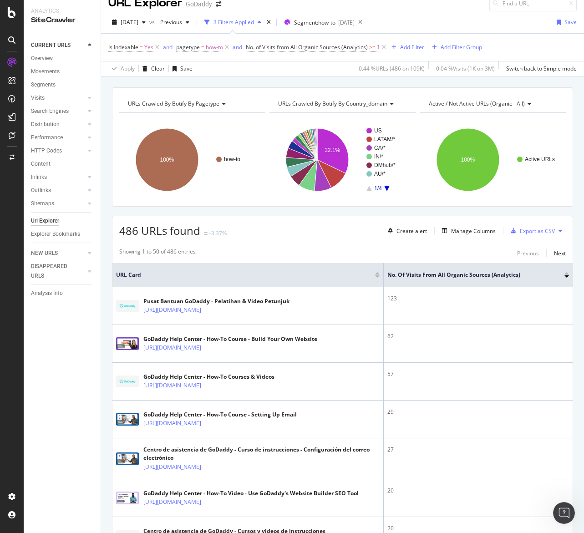 This screenshot has width=584, height=533. What do you see at coordinates (151, 69) in the screenshot?
I see `button: Clear` at bounding box center [151, 69].